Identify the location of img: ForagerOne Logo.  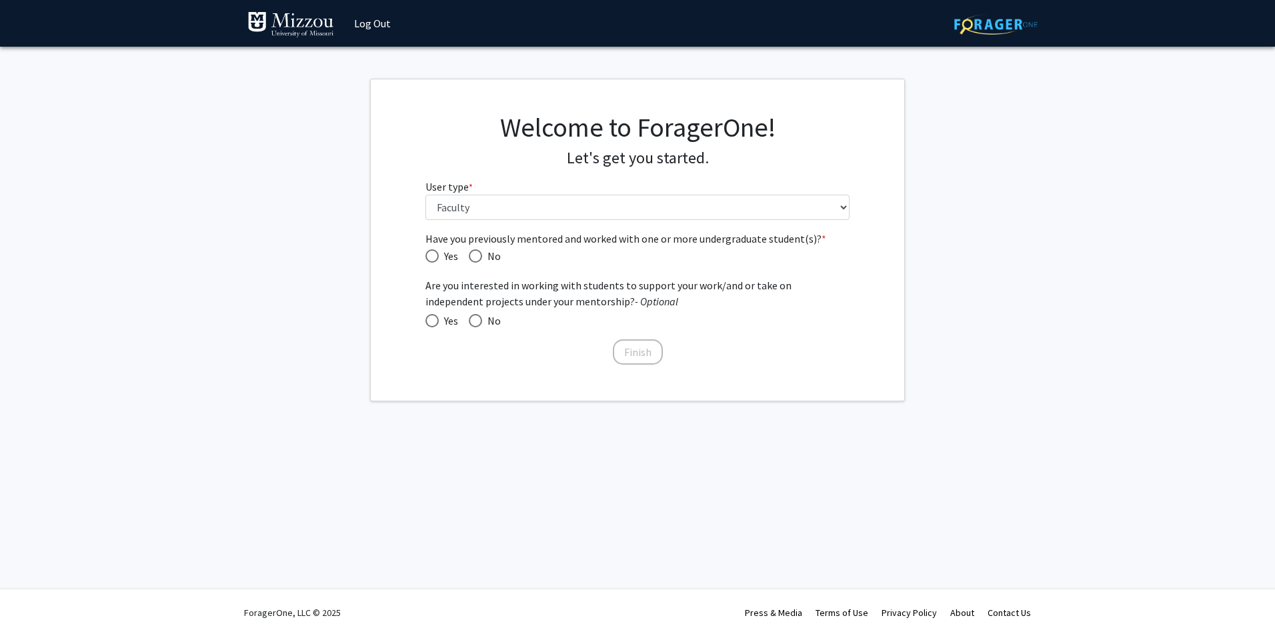
(995, 24).